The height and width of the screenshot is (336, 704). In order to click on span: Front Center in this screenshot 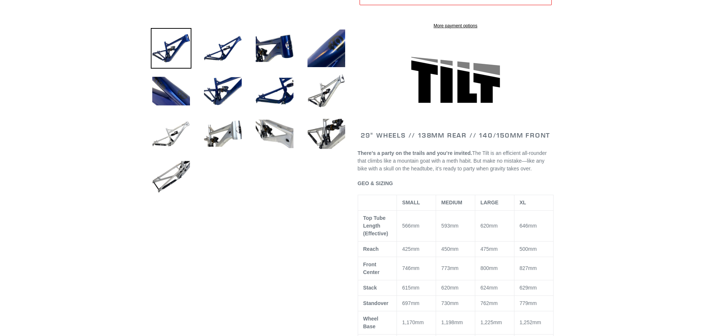, I will do `click(371, 268)`.